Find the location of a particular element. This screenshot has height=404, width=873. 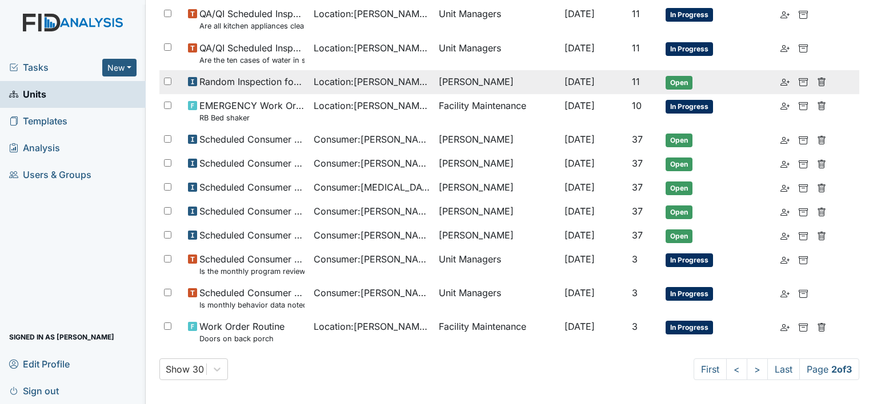

span: EMERGENCY Work Order RB Bed shaker is located at coordinates (252, 111).